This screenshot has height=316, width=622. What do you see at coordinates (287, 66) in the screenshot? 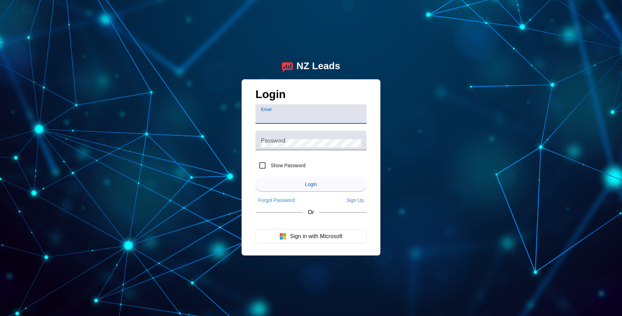
I see `img: logo` at bounding box center [287, 66].